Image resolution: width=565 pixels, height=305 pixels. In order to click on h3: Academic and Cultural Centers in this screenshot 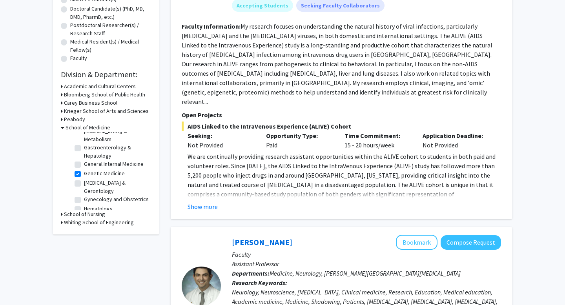, I will do `click(100, 86)`.